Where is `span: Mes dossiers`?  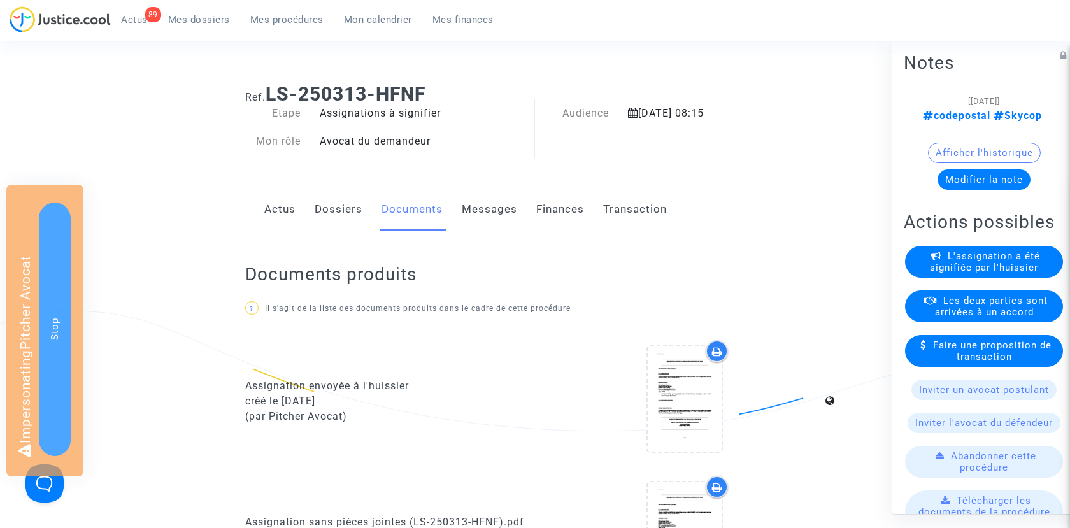
span: Mes dossiers is located at coordinates (199, 20).